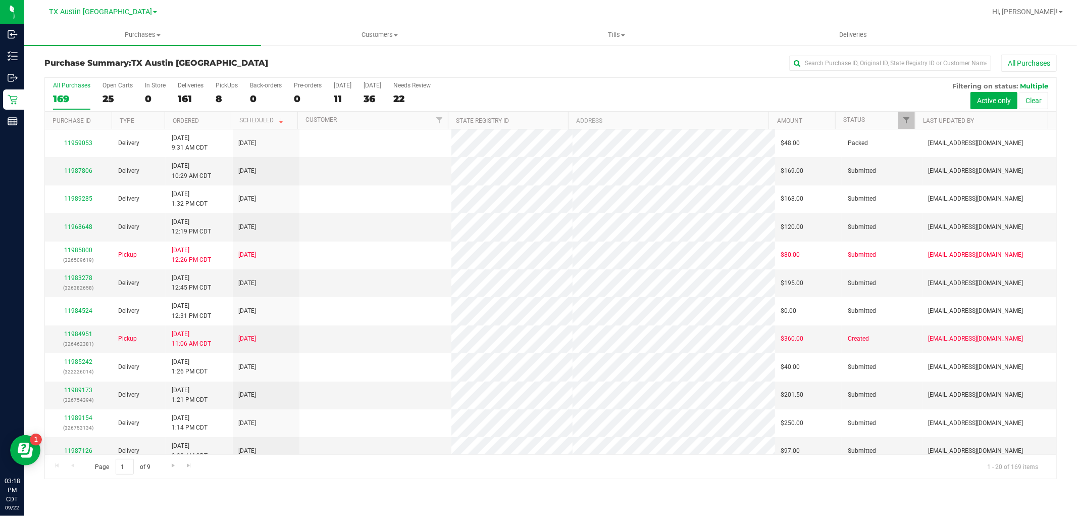  What do you see at coordinates (78, 260) in the screenshot?
I see `p: (326509619)` at bounding box center [78, 260].